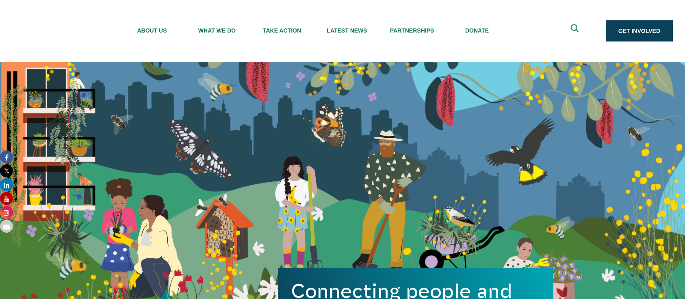 Image resolution: width=685 pixels, height=299 pixels. What do you see at coordinates (282, 31) in the screenshot?
I see `li: Take Action` at bounding box center [282, 31].